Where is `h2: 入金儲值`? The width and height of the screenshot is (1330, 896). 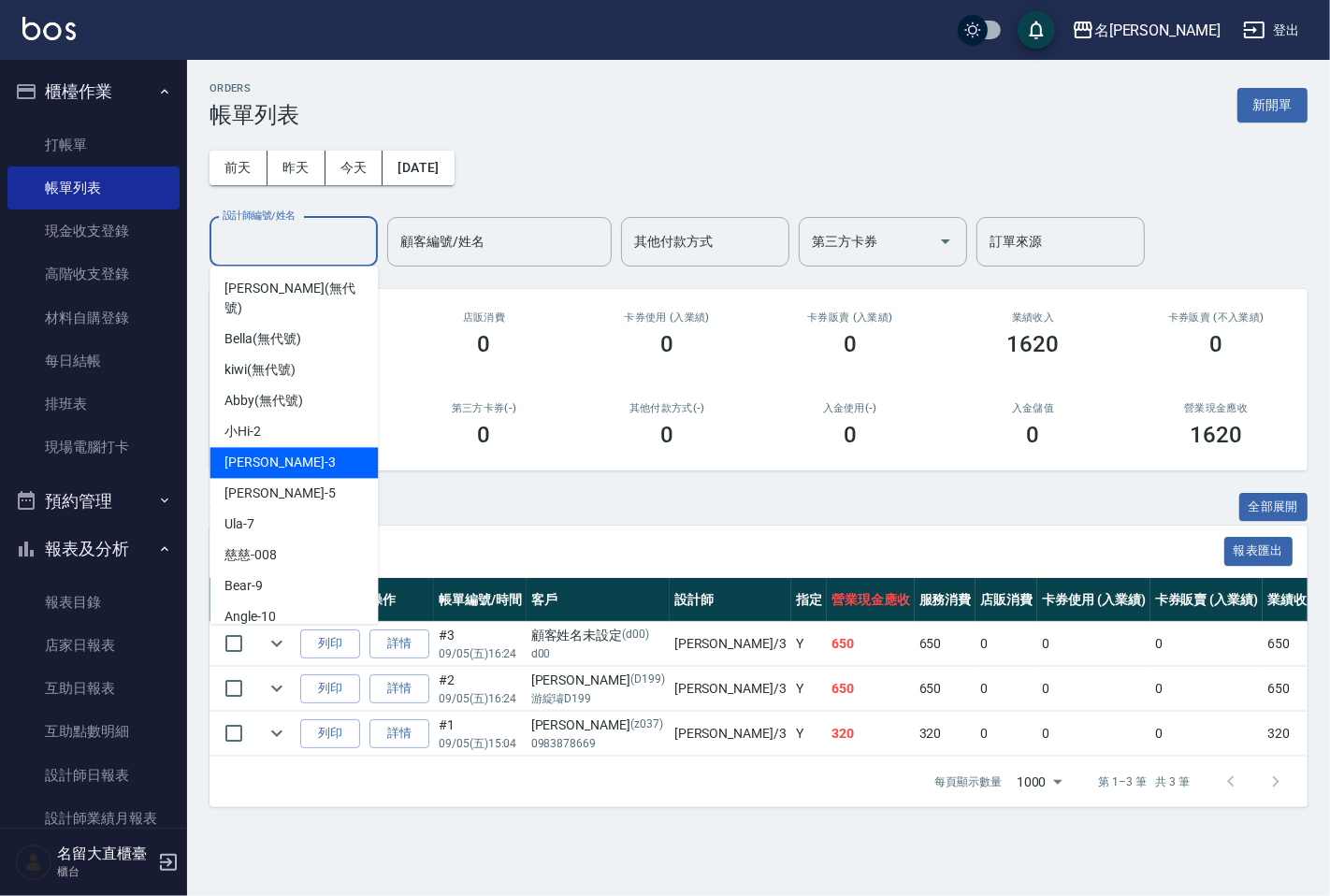
h2: 入金儲值 is located at coordinates (1034, 408).